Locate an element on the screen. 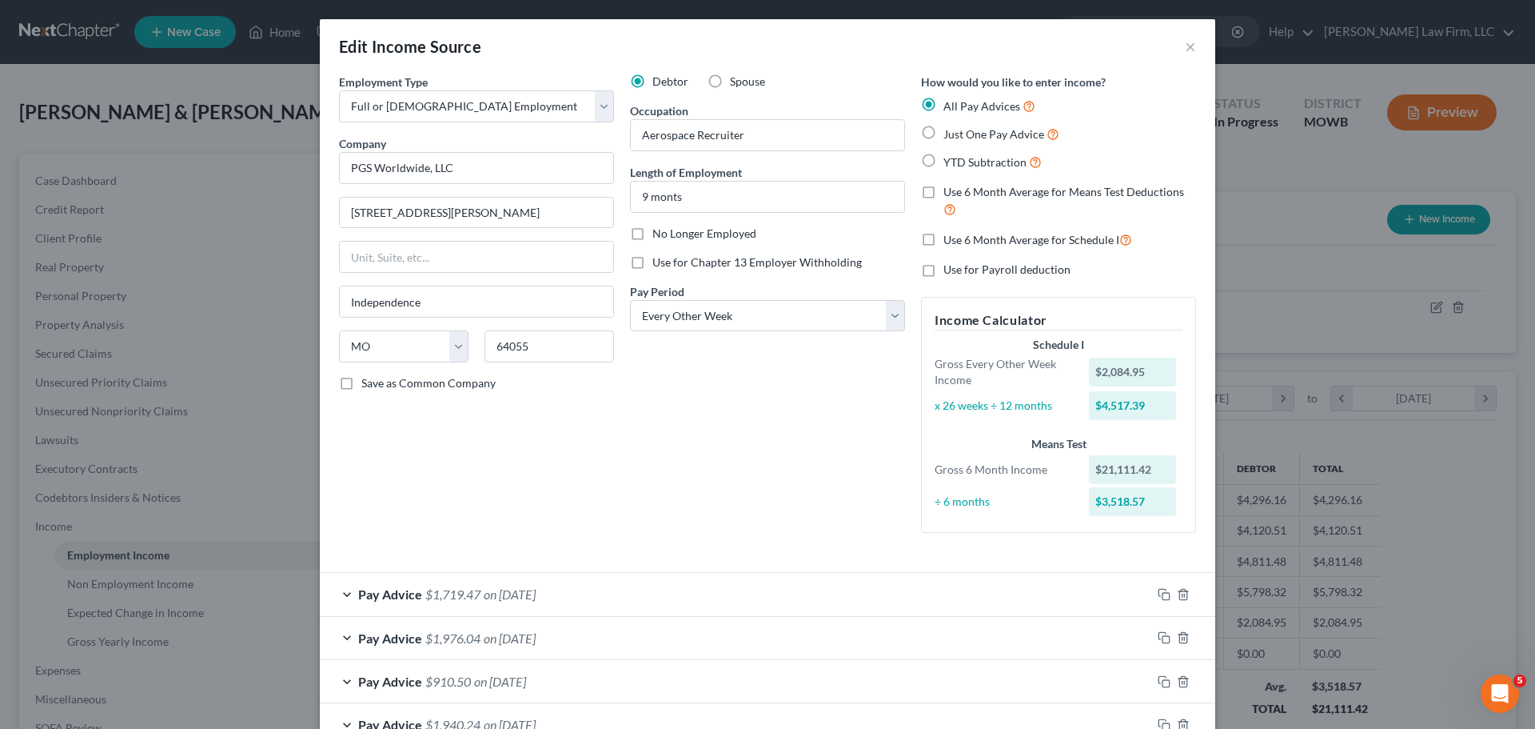 The image size is (1535, 729). input: Enter address... is located at coordinates (477, 213).